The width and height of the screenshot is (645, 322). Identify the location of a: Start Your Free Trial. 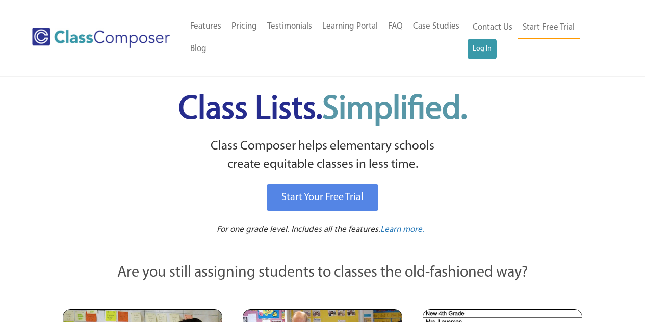
(322, 197).